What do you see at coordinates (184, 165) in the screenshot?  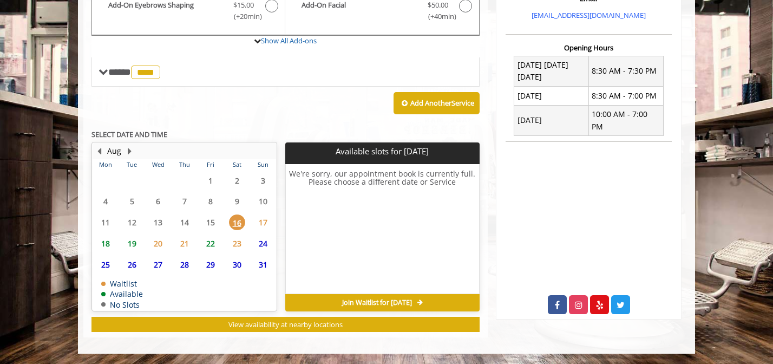 I see `th: Thu` at bounding box center [184, 165].